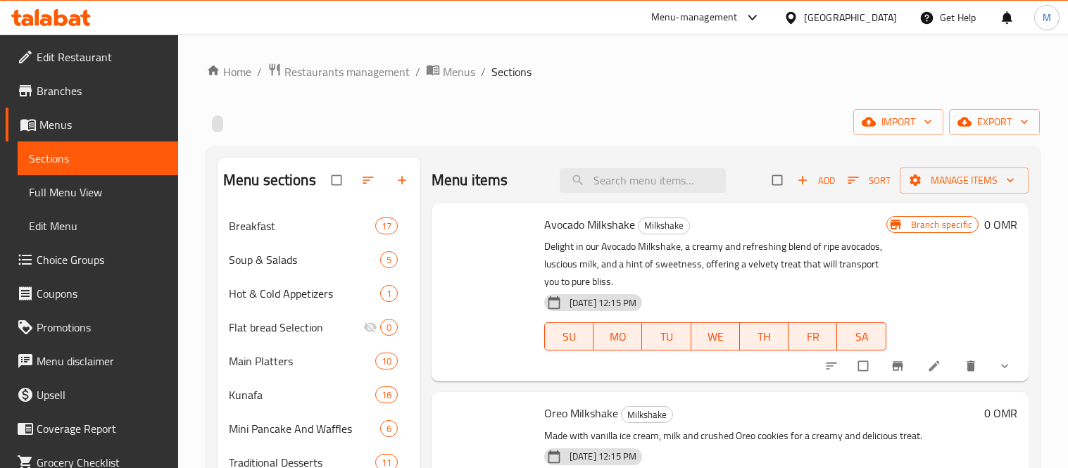  What do you see at coordinates (92, 294) in the screenshot?
I see `a: Coupons` at bounding box center [92, 294].